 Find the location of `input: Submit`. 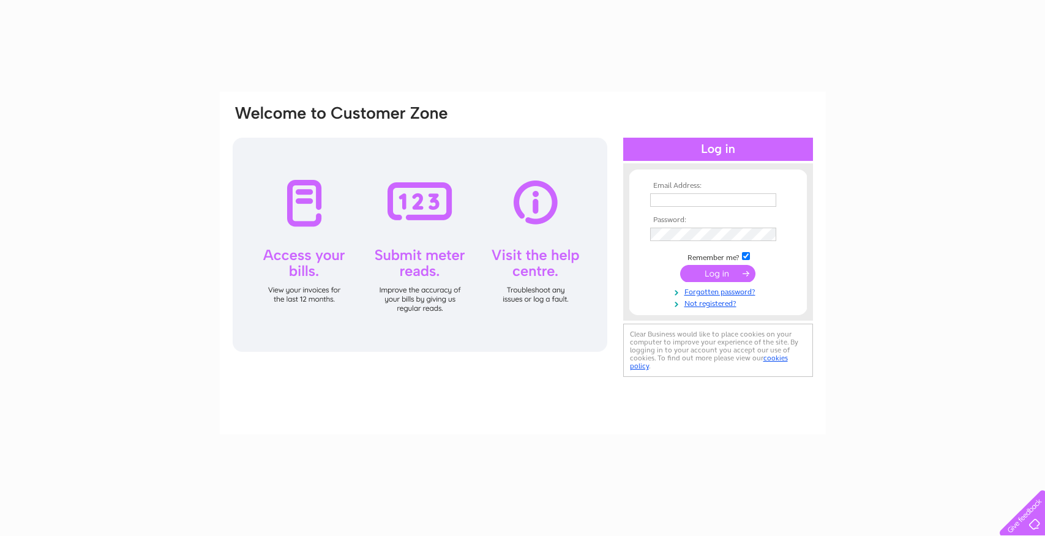

input: Submit is located at coordinates (718, 274).